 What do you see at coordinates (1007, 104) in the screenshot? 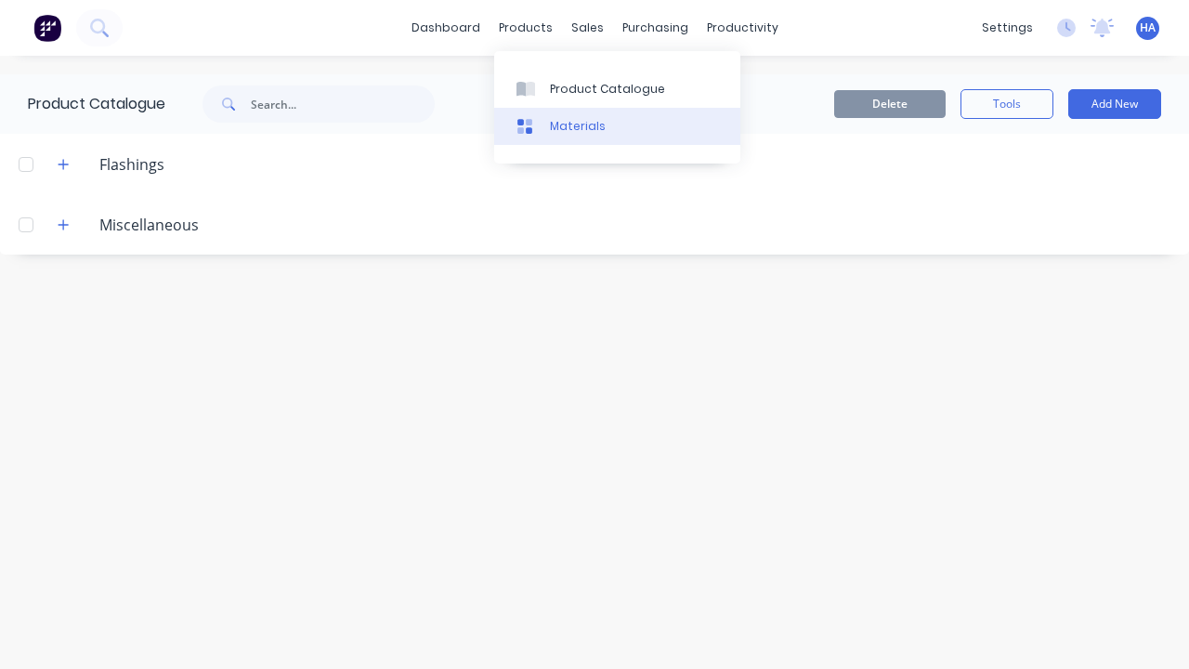
I see `button: Tools` at bounding box center [1007, 104].